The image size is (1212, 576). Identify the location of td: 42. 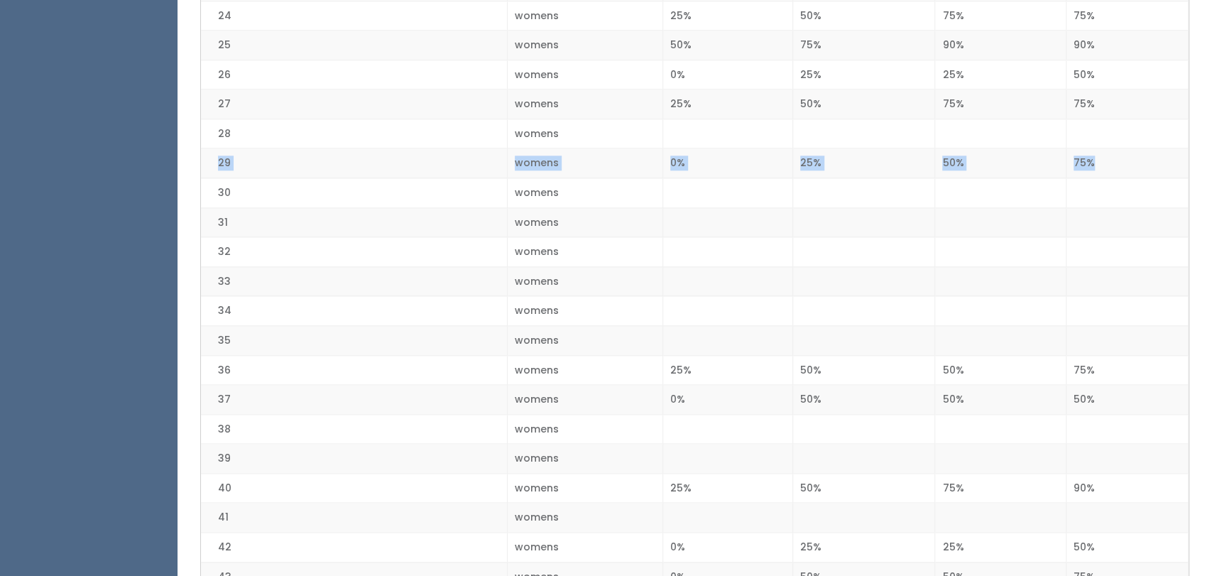
(354, 547).